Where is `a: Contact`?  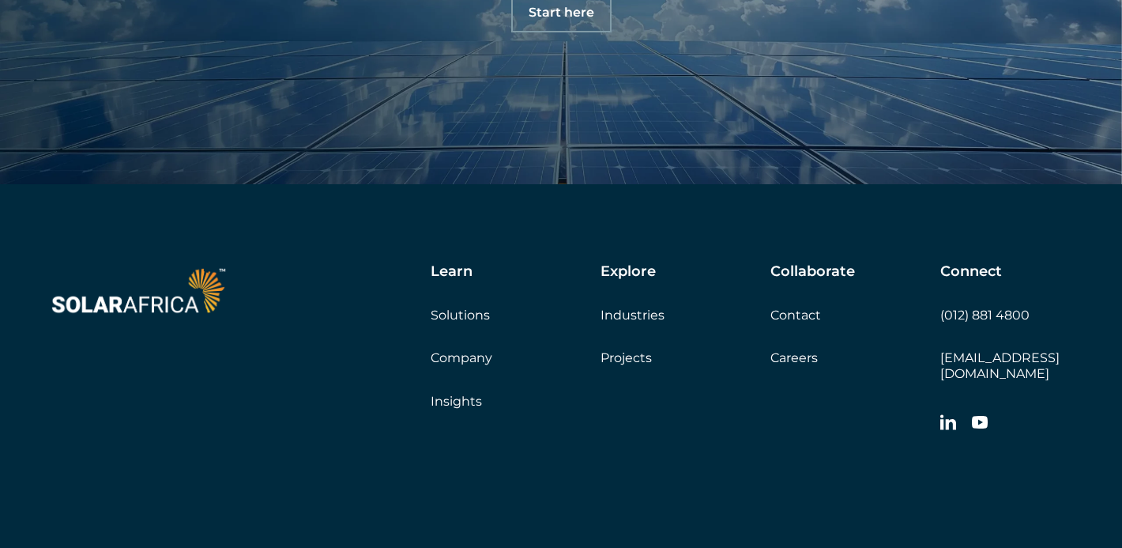 a: Contact is located at coordinates (796, 314).